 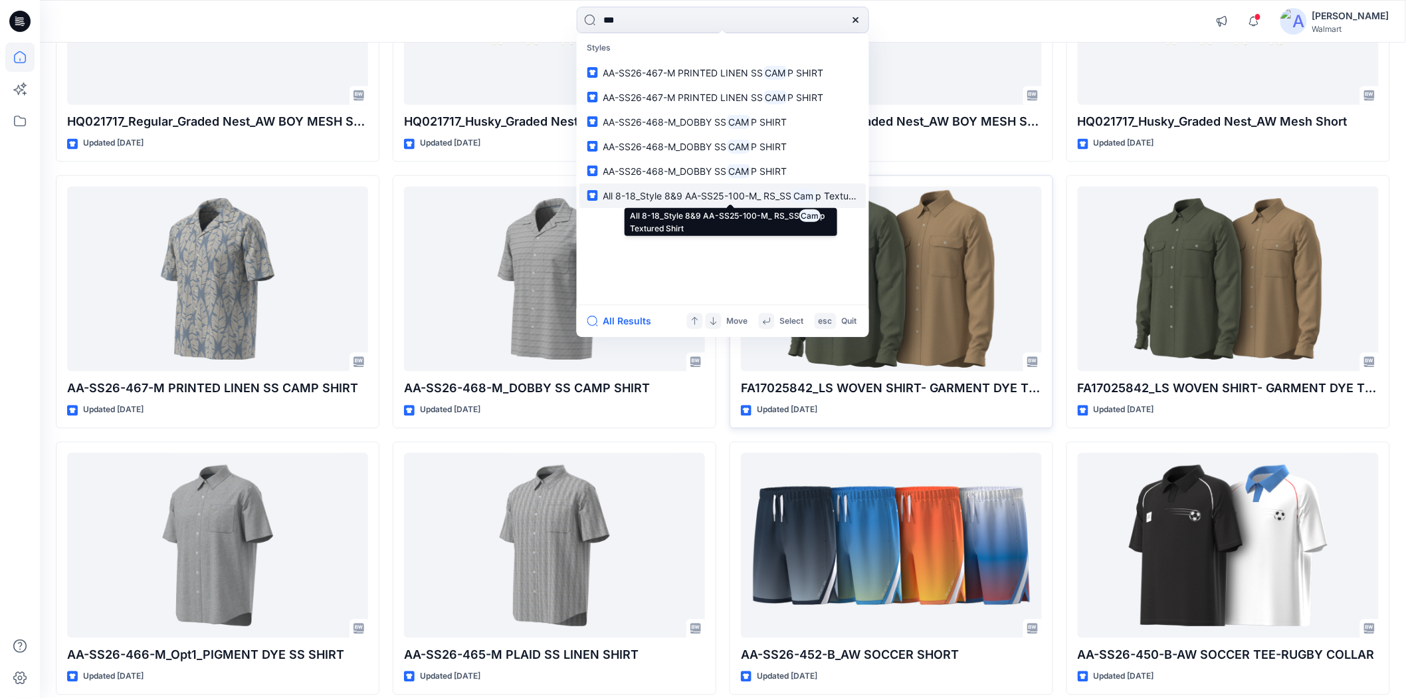 What do you see at coordinates (804, 195) in the screenshot?
I see `mark: Cam` at bounding box center [804, 195].